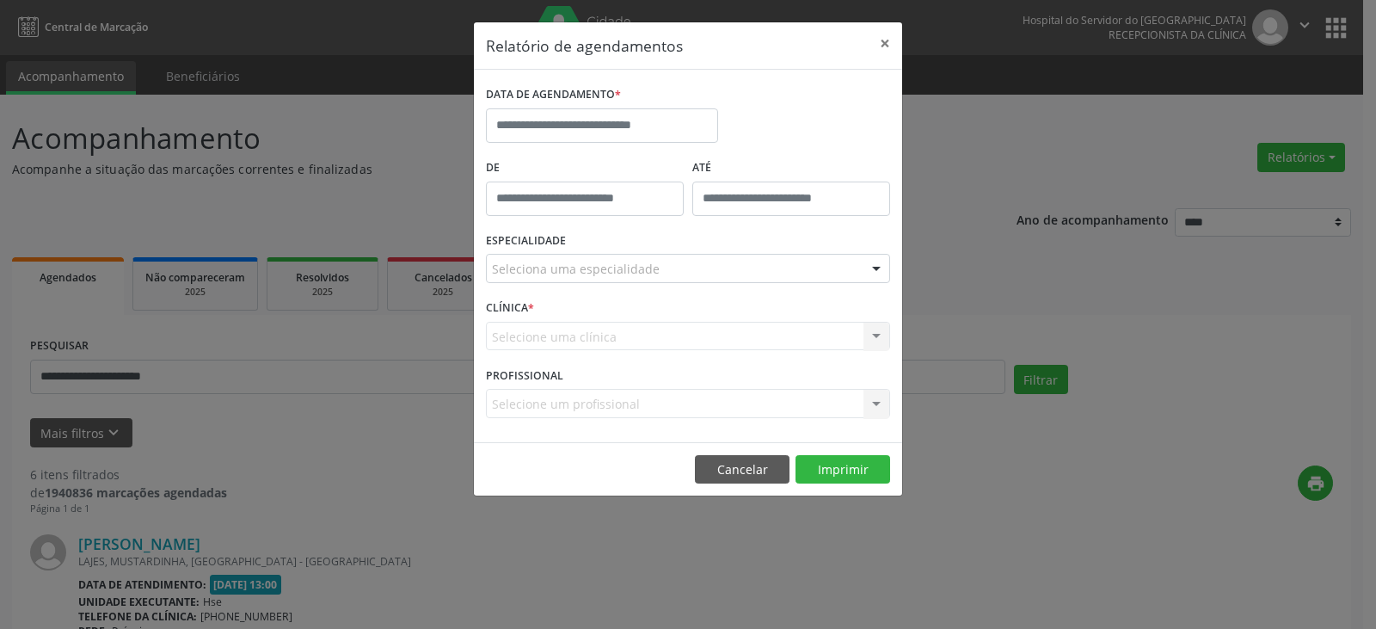 The width and height of the screenshot is (1376, 629). What do you see at coordinates (525, 375) in the screenshot?
I see `label: PROFISSIONAL` at bounding box center [525, 375].